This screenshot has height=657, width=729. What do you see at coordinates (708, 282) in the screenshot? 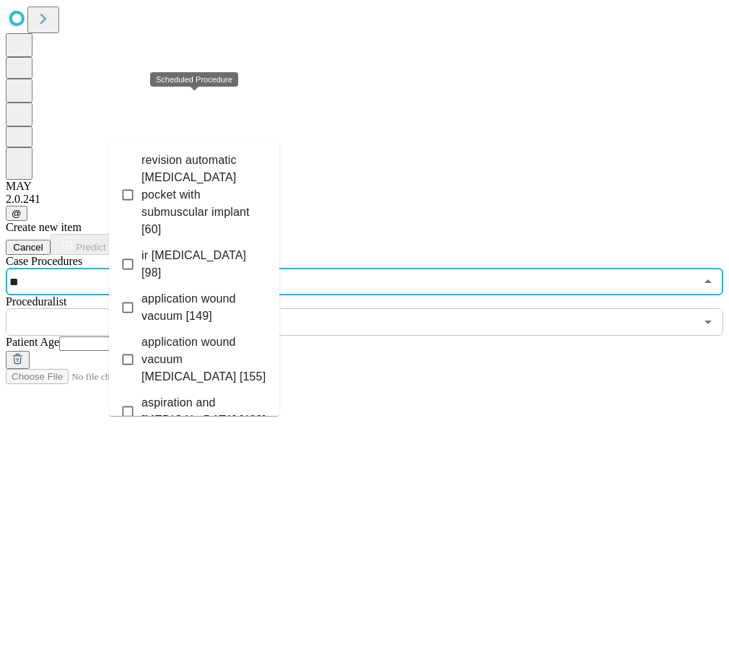
I see `button: Close` at bounding box center [708, 282].